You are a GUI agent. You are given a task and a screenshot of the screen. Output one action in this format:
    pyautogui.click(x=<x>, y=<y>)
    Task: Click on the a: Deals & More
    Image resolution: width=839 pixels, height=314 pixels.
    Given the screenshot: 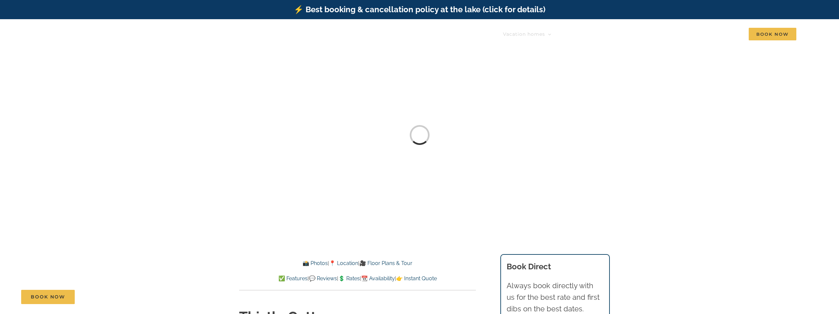 What is the action you would take?
    pyautogui.click(x=640, y=34)
    